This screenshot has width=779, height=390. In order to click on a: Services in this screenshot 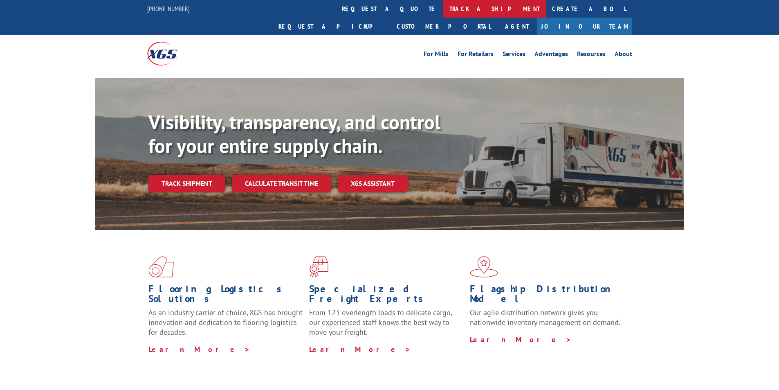, I will do `click(514, 55)`.